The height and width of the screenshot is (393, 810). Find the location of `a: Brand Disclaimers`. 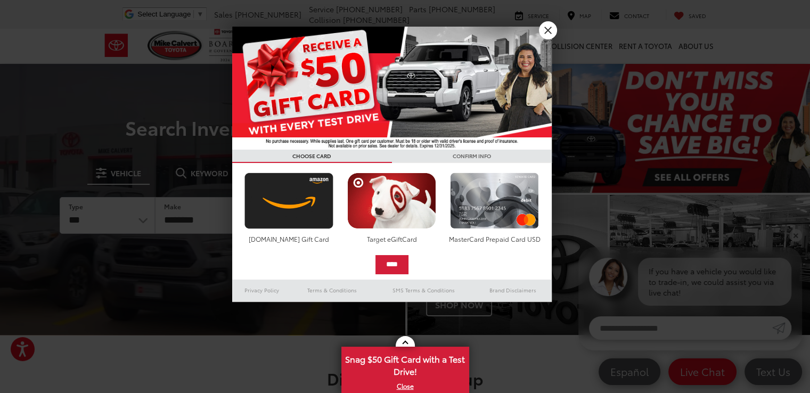

a: Brand Disclaimers is located at coordinates (513, 290).